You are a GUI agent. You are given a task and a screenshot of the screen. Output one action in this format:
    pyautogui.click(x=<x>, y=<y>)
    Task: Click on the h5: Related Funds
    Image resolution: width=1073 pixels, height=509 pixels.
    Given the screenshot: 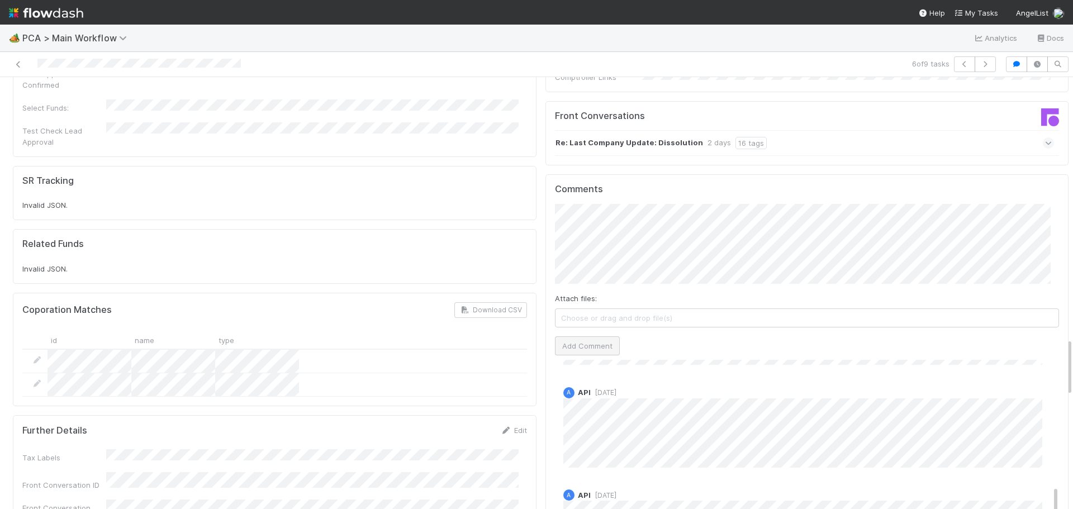 What is the action you would take?
    pyautogui.click(x=53, y=244)
    